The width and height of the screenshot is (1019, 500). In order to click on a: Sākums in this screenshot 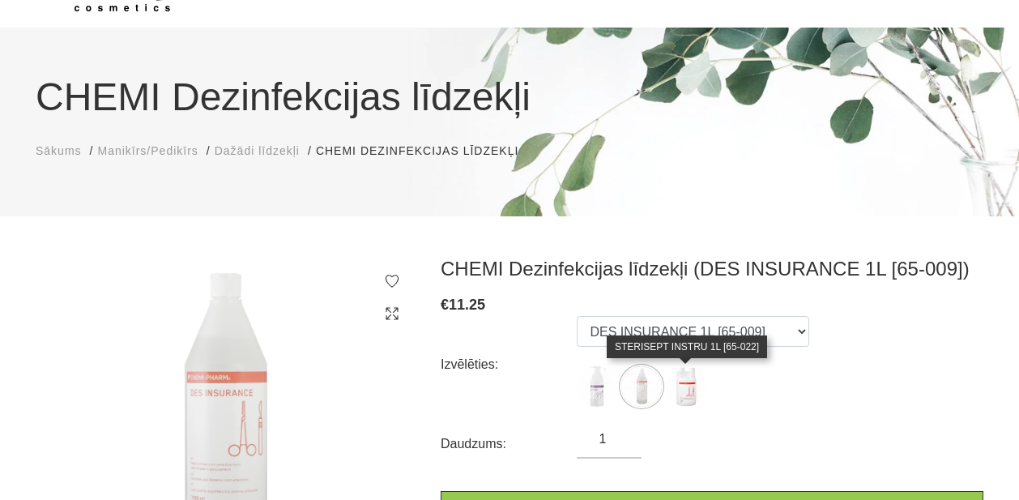, I will do `click(58, 151)`.